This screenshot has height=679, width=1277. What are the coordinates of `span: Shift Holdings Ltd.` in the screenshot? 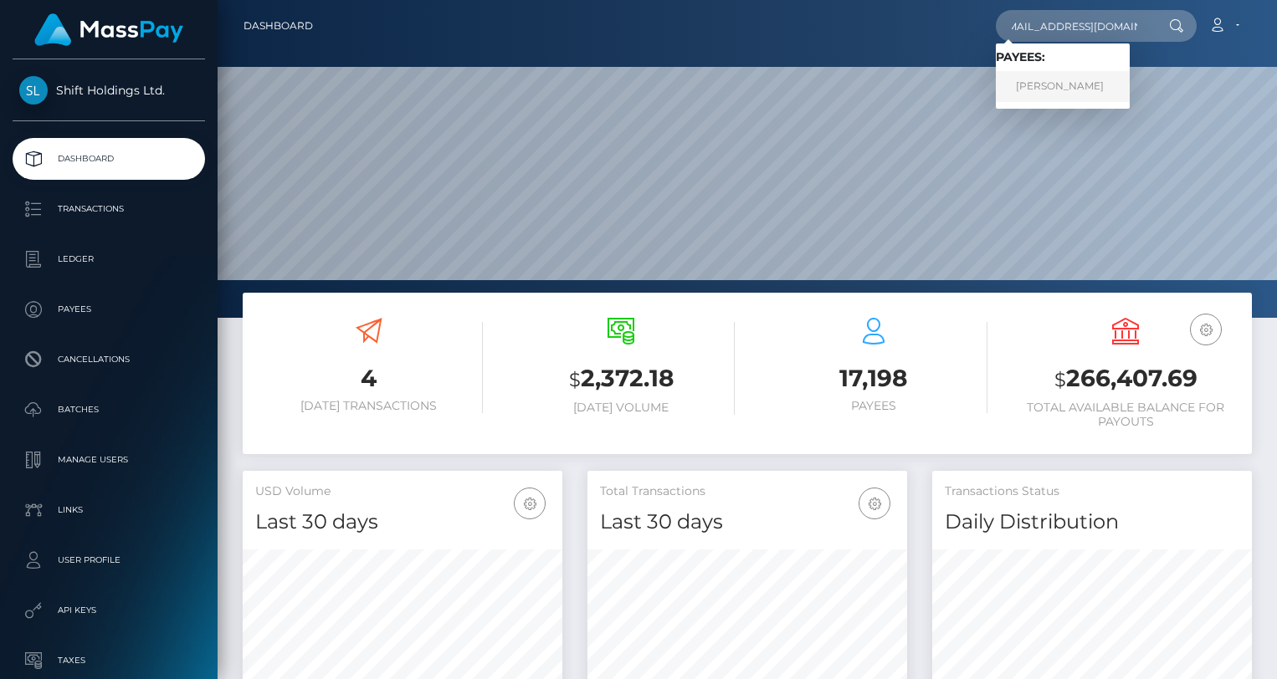 It's located at (109, 90).